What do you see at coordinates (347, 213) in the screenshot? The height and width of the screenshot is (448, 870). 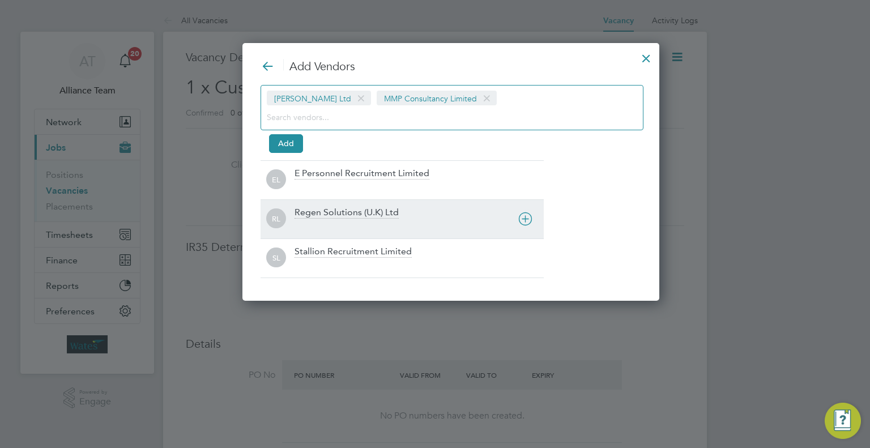 I see `div: Regen Solutions (U.K) Ltd` at bounding box center [347, 213].